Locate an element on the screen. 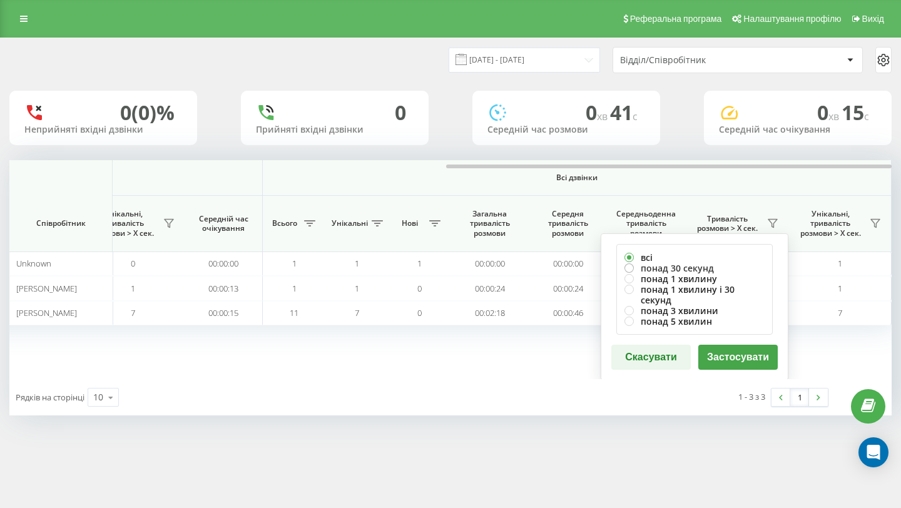 The width and height of the screenshot is (901, 508). button: Застосувати is located at coordinates (737, 357).